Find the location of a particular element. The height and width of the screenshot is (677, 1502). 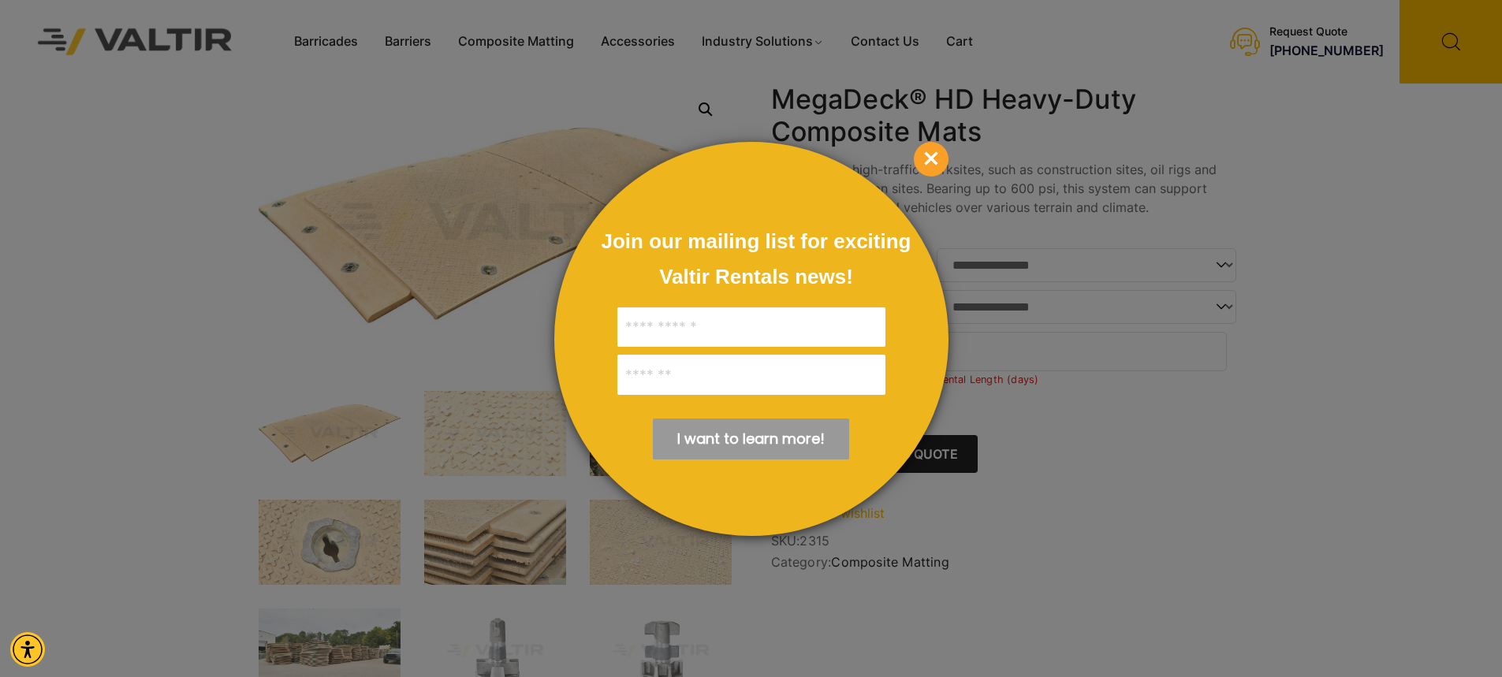

div: Accessibility Menu is located at coordinates (28, 650).